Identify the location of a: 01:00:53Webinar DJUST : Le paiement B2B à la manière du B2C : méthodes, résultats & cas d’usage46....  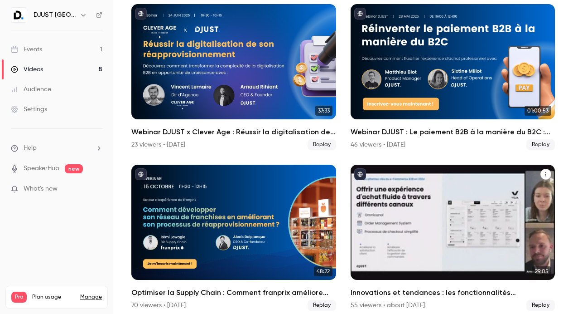
(453, 77).